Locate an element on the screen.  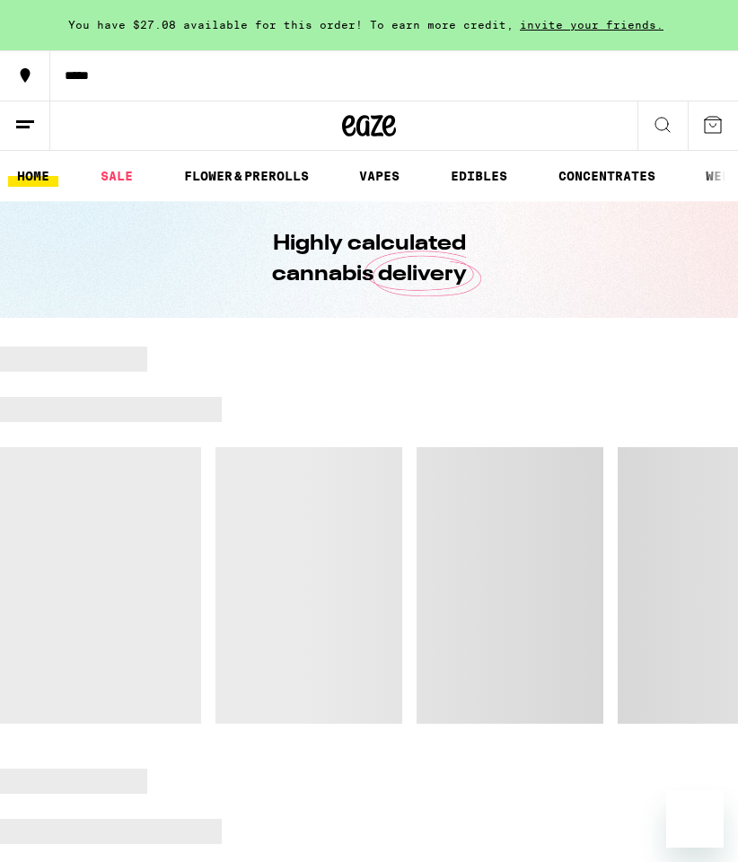
a: CONCENTRATES is located at coordinates (607, 176).